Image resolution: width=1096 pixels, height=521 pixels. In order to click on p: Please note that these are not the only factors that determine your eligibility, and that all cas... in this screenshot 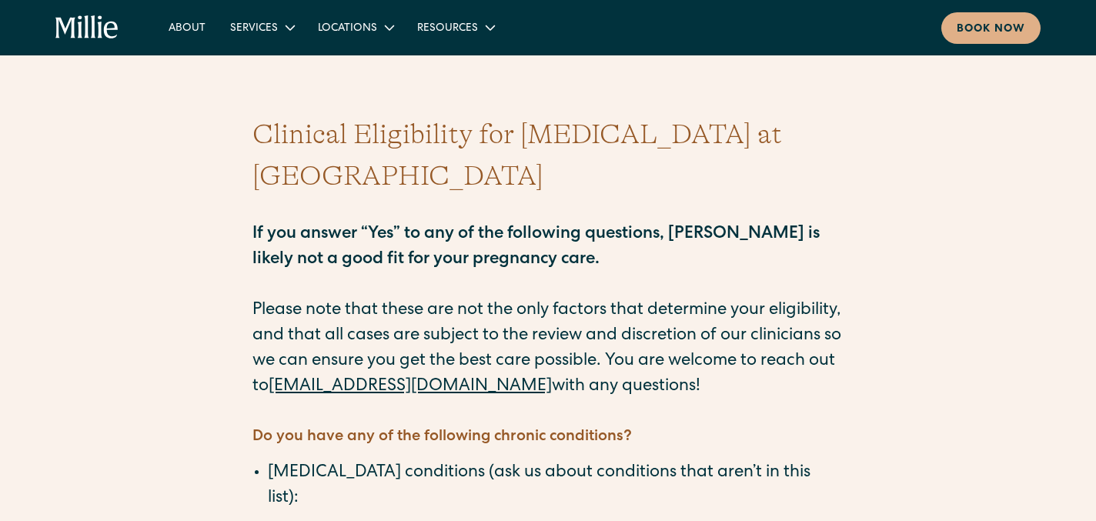, I will do `click(548, 299)`.